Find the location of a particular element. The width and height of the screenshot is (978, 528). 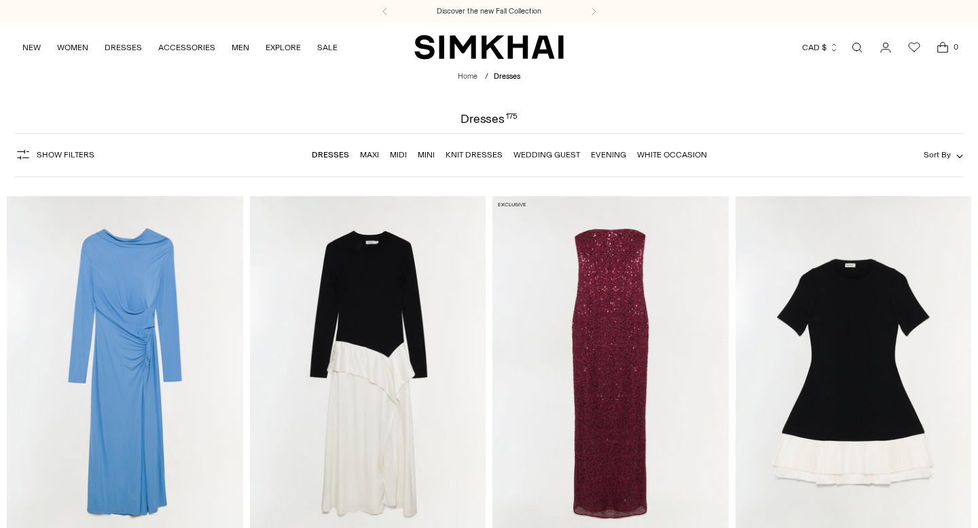

span: Sort By is located at coordinates (937, 155).